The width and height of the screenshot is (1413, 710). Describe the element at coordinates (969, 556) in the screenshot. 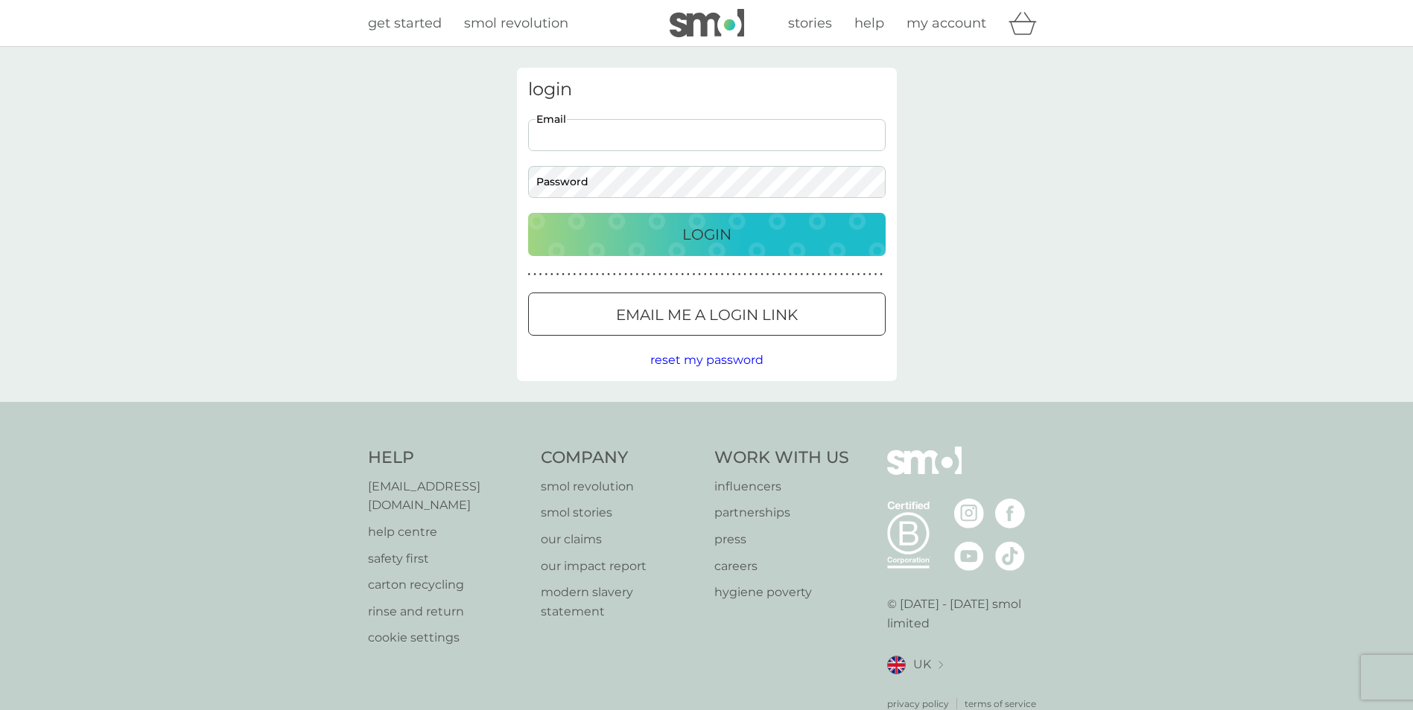

I see `img: visit the smol Youtube page` at that location.